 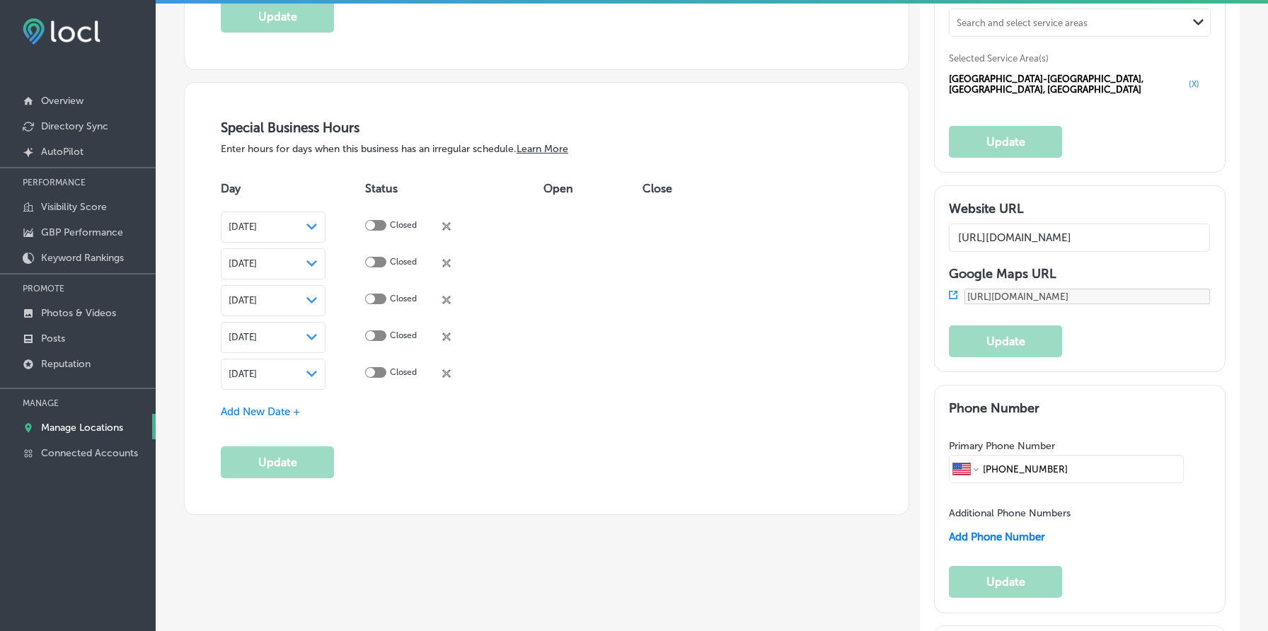 I want to click on p: Reputation, so click(x=66, y=364).